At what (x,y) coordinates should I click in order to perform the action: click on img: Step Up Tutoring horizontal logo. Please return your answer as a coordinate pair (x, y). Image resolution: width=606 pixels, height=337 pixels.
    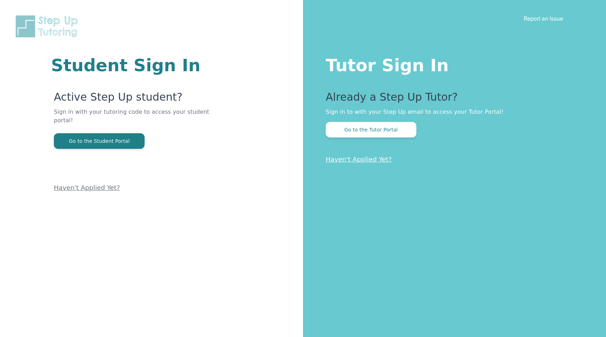
    Looking at the image, I should click on (48, 26).